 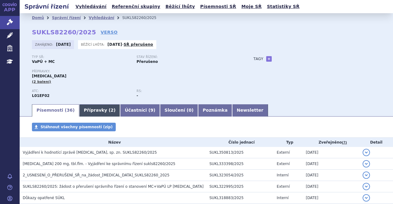 I want to click on p: Typ SŘ:, so click(x=81, y=57).